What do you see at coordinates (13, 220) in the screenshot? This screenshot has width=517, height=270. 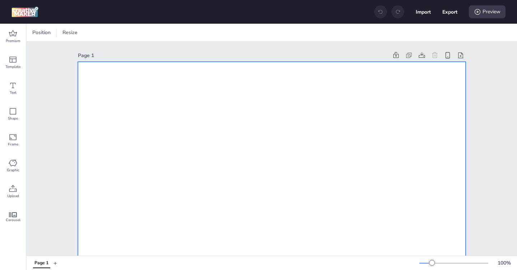 I see `span: Carousel` at bounding box center [13, 220].